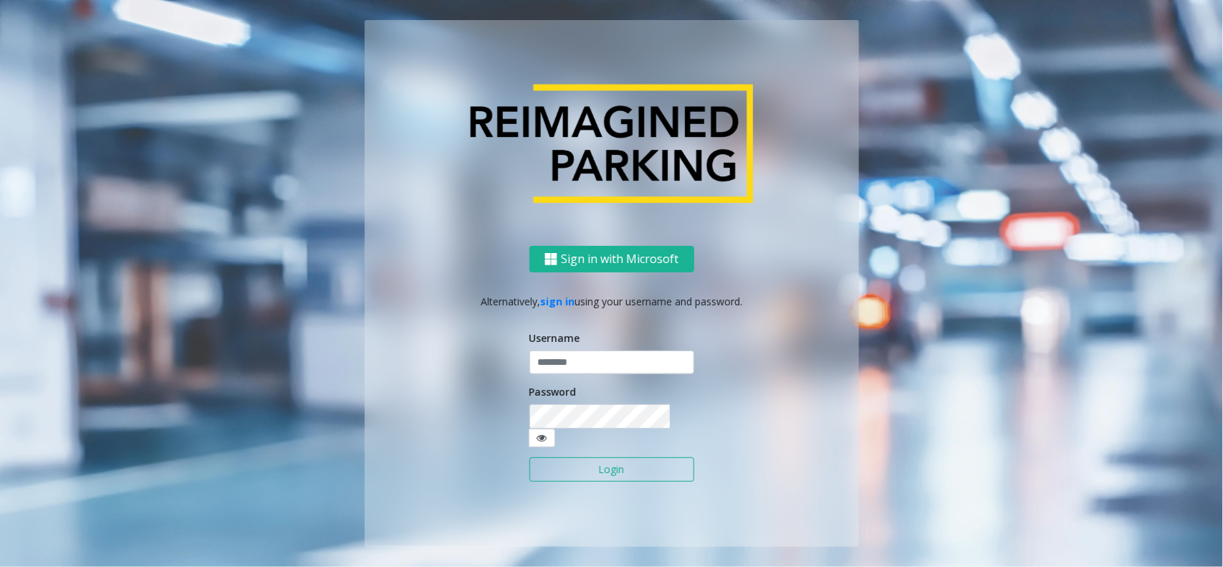 The image size is (1223, 567). I want to click on a: sign in, so click(558, 301).